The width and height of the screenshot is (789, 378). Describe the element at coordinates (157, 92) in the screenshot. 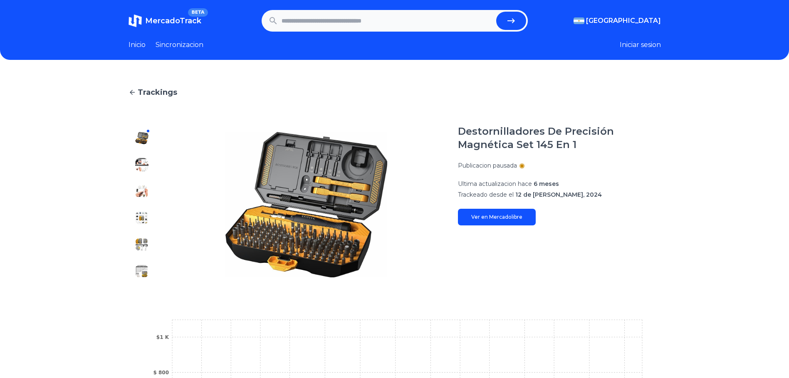

I see `span: Trackings` at that location.